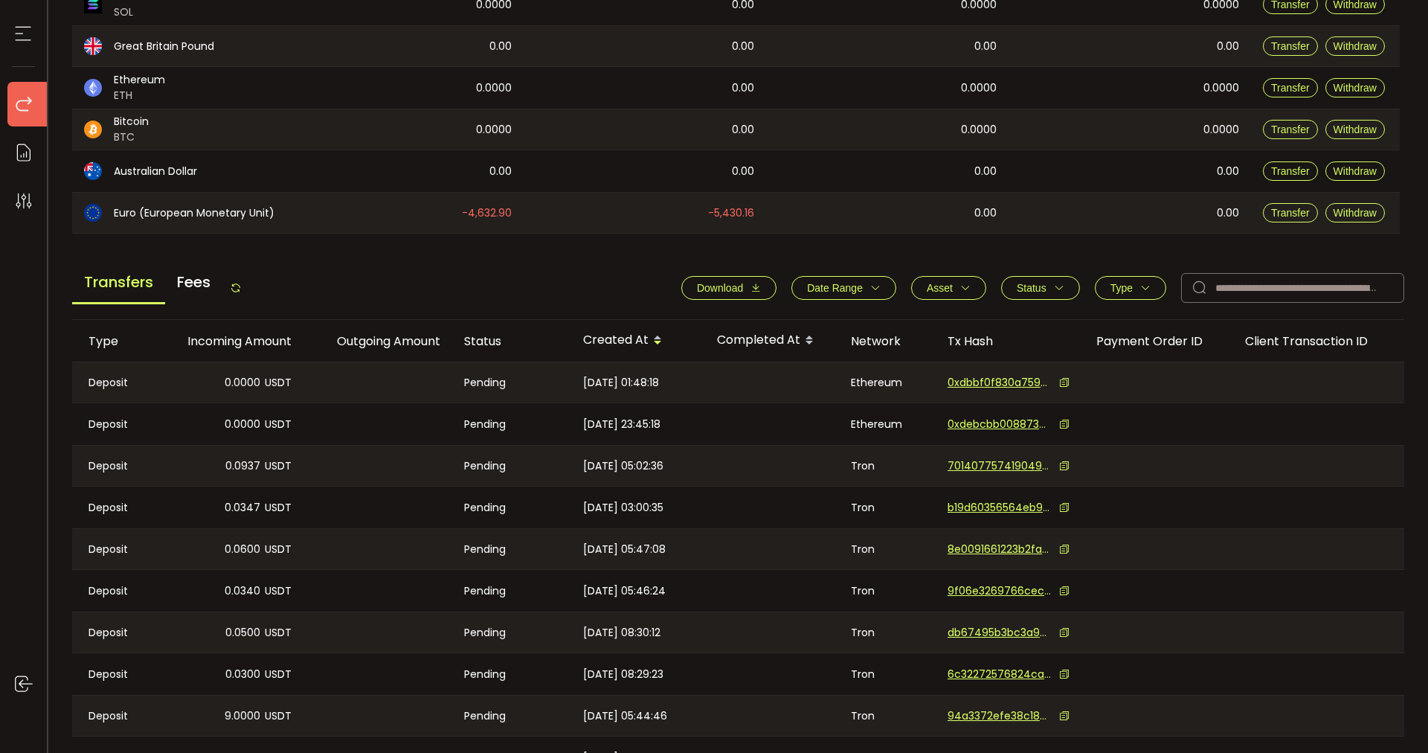  What do you see at coordinates (131, 137) in the screenshot?
I see `span: BTC` at bounding box center [131, 137].